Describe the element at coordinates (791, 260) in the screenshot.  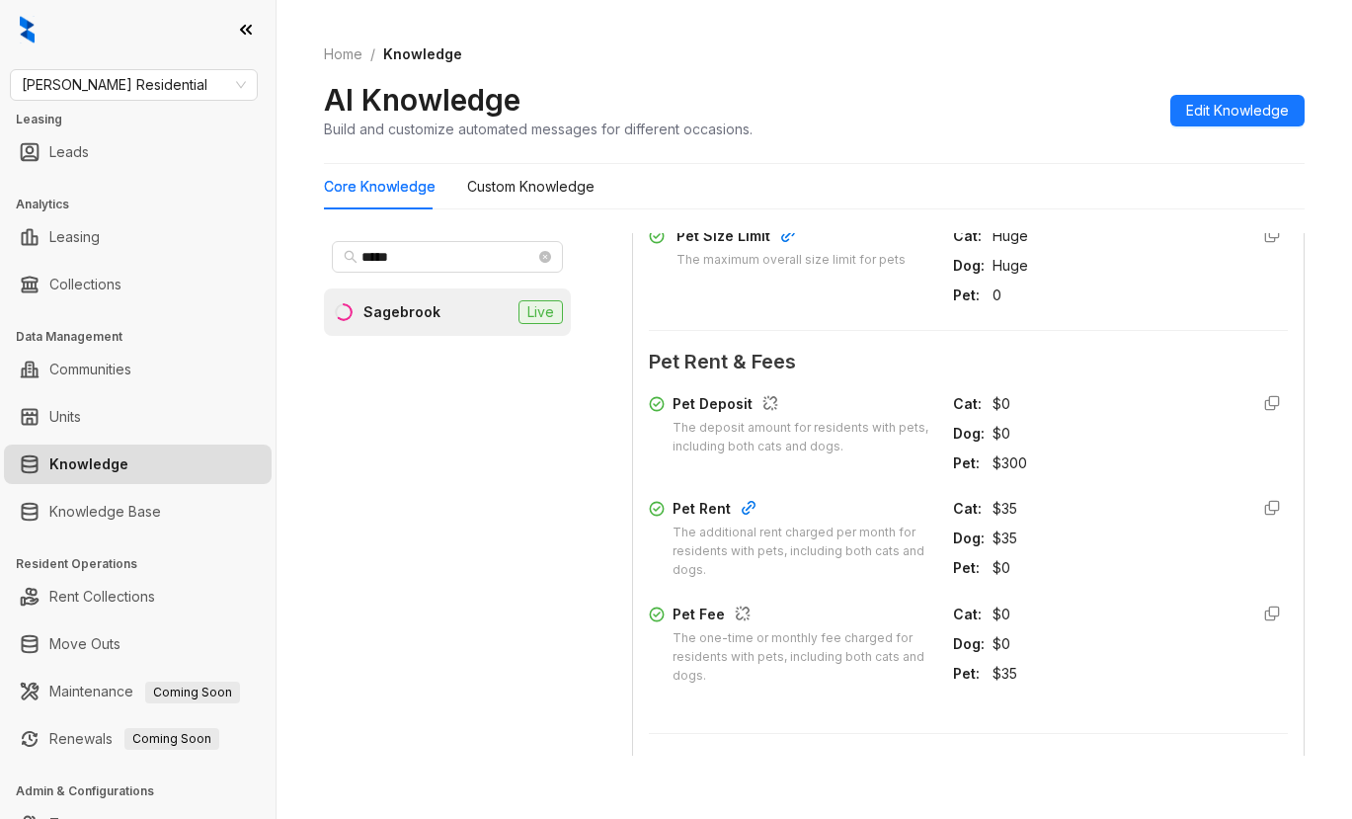
I see `div: The maximum overall size limit for pets` at that location.